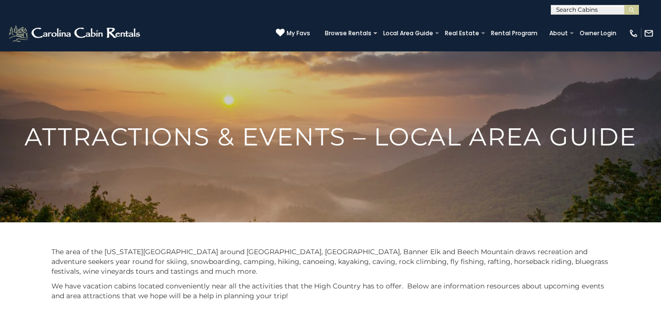  What do you see at coordinates (514, 33) in the screenshot?
I see `a: Rental Program` at bounding box center [514, 33].